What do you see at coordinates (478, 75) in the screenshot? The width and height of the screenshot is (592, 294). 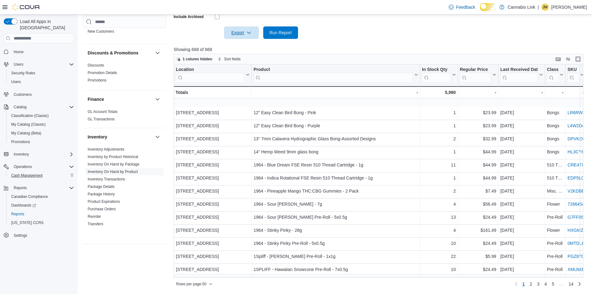 I see `button: Regular Price` at bounding box center [478, 75].